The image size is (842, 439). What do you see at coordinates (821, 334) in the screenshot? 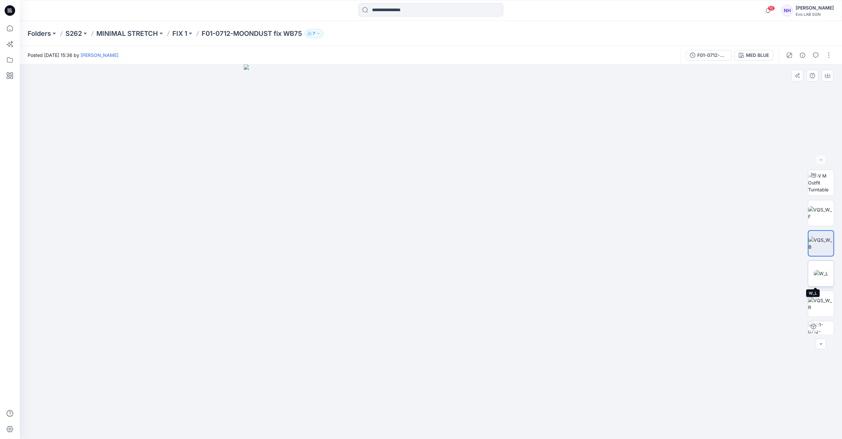
I see `img: F01-0712-MOONDUST fix WB75 MED BLUE` at bounding box center [821, 334].